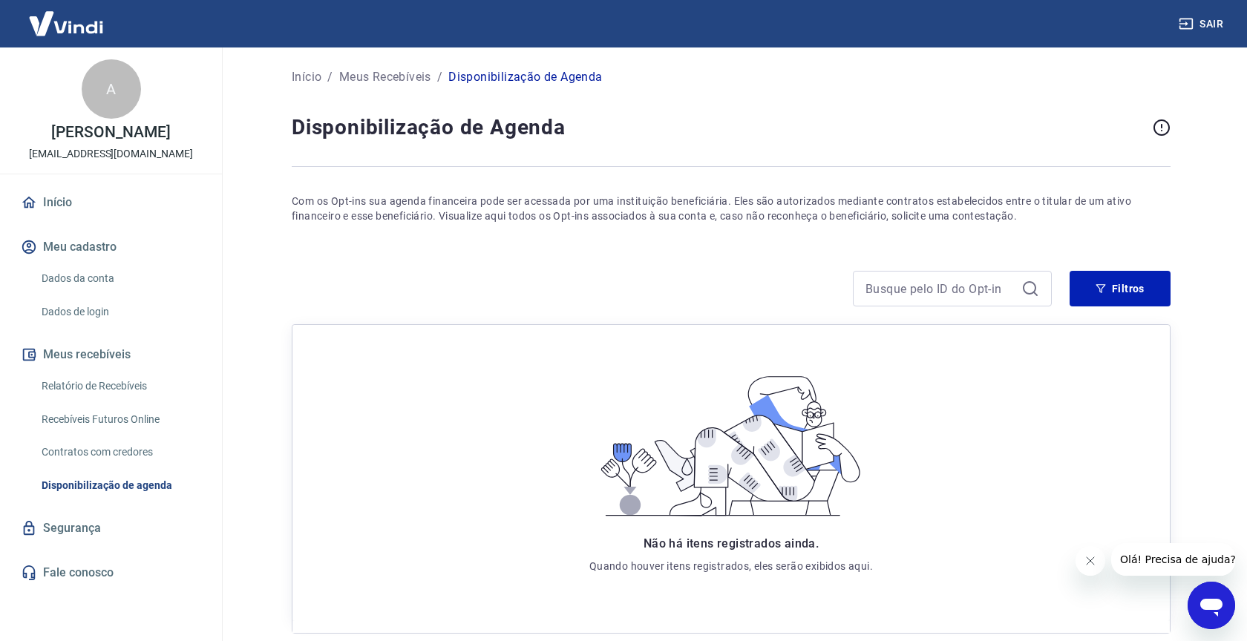 Image resolution: width=1247 pixels, height=641 pixels. What do you see at coordinates (66, 23) in the screenshot?
I see `img: Vindi` at bounding box center [66, 23].